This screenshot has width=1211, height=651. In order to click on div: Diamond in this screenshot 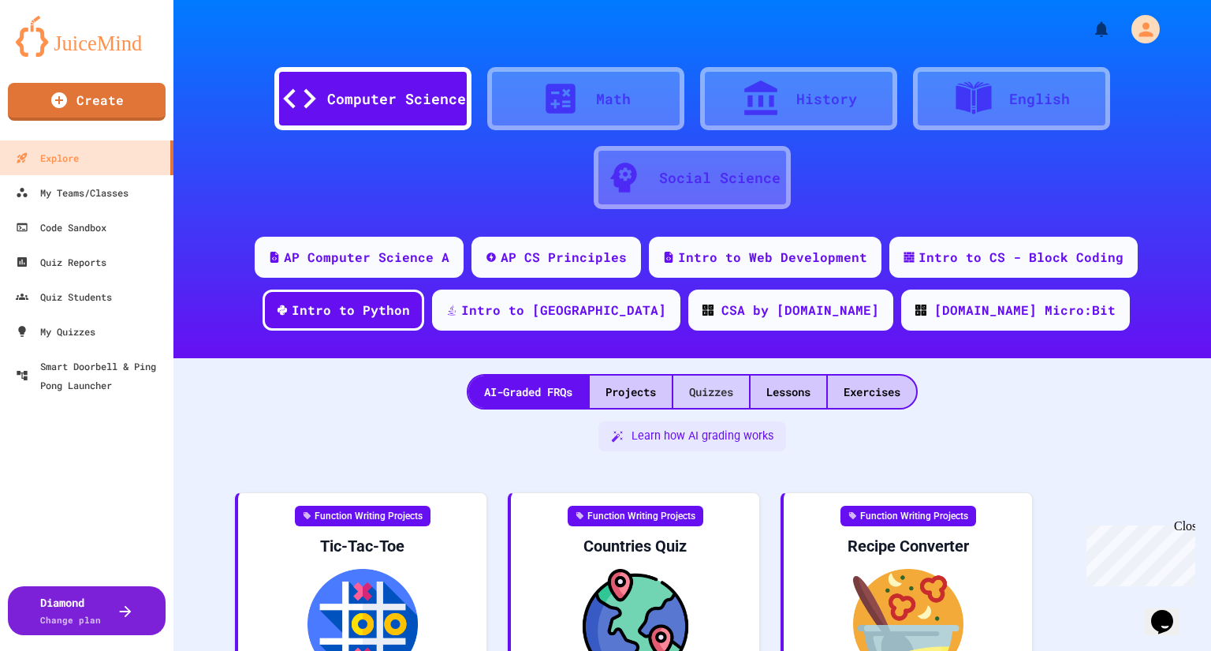, I will do `click(70, 610)`.